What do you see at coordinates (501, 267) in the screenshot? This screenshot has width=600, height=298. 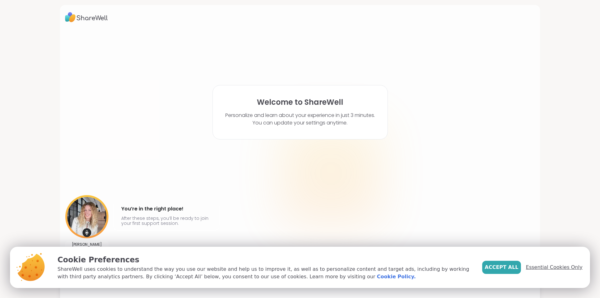 I see `span: Accept All` at bounding box center [501, 267].